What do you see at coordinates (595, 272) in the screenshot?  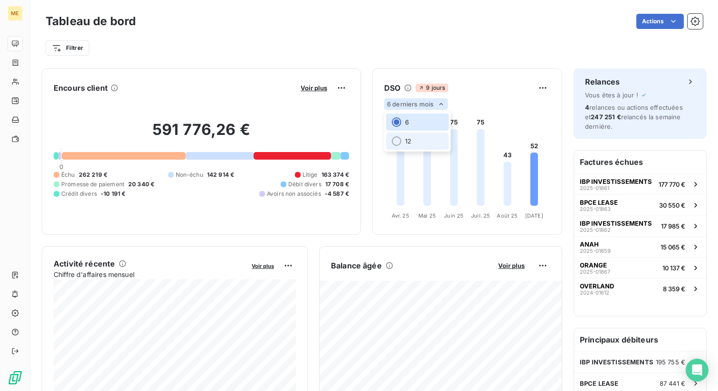 I see `span: 2025-01867` at bounding box center [595, 272].